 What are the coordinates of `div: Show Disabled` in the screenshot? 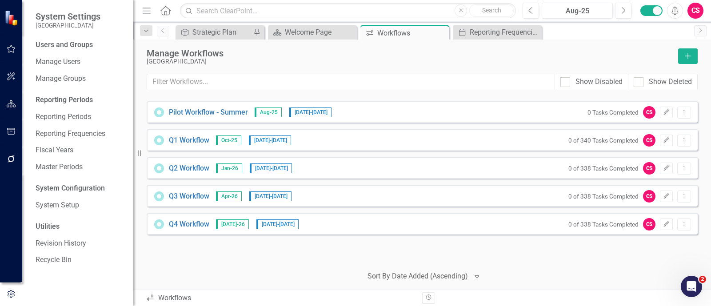 It's located at (599, 82).